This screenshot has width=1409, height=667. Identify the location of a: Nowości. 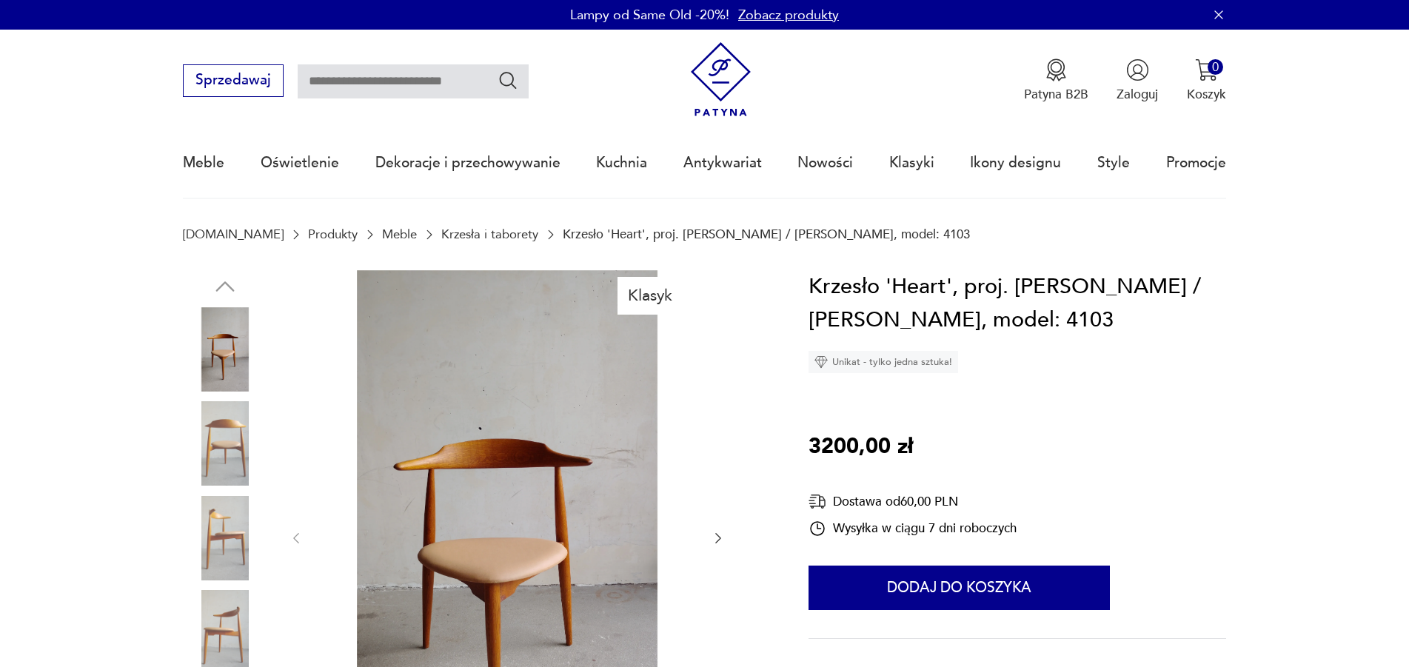
(825, 163).